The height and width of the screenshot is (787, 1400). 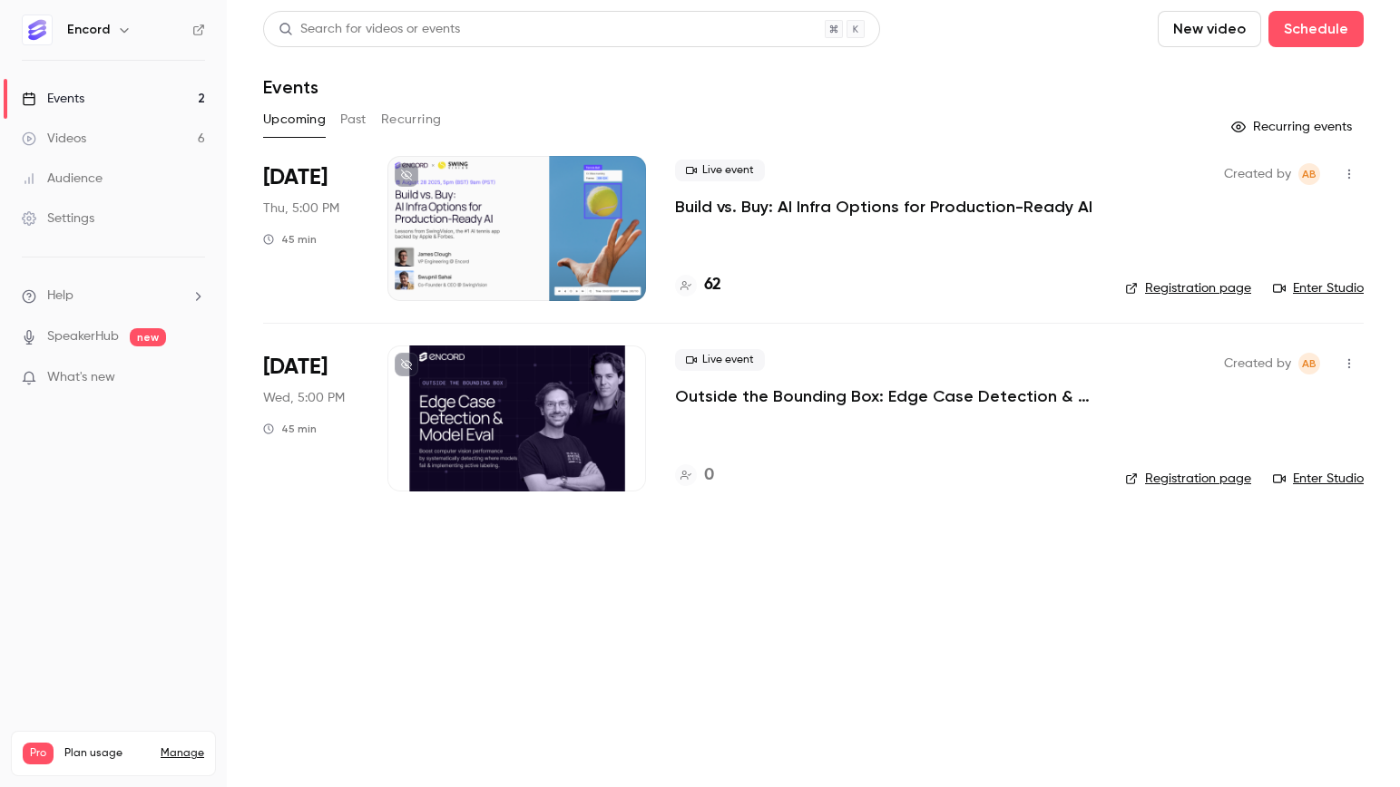 What do you see at coordinates (712, 285) in the screenshot?
I see `h4: 62` at bounding box center [712, 285].